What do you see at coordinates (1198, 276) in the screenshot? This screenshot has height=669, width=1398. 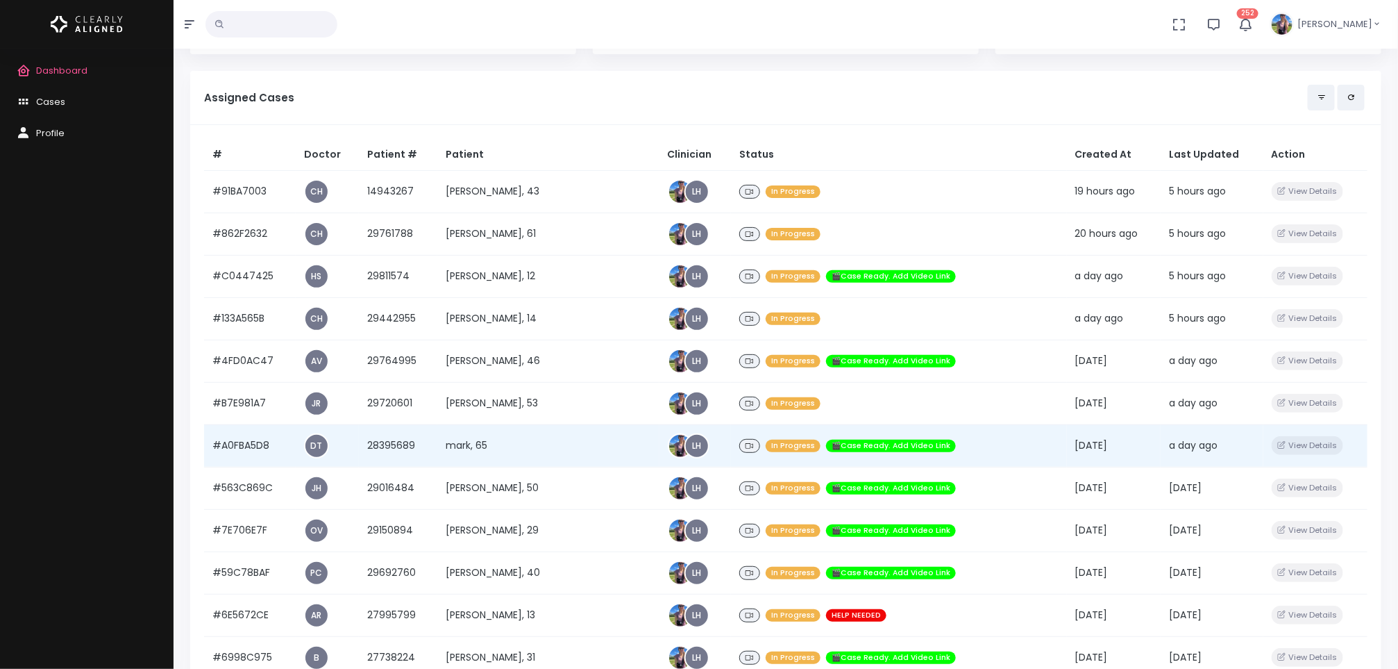 I see `span: 5 hours ago` at bounding box center [1198, 276].